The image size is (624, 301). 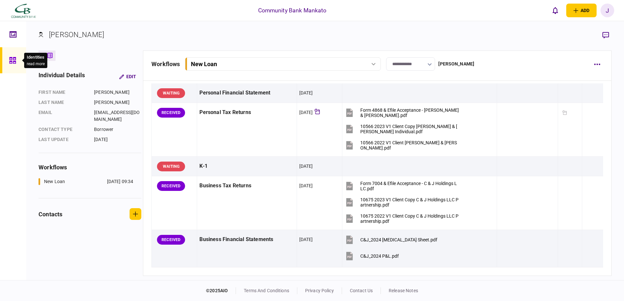 I want to click on button: C&J_2024 P&L.pdf, so click(x=371, y=256).